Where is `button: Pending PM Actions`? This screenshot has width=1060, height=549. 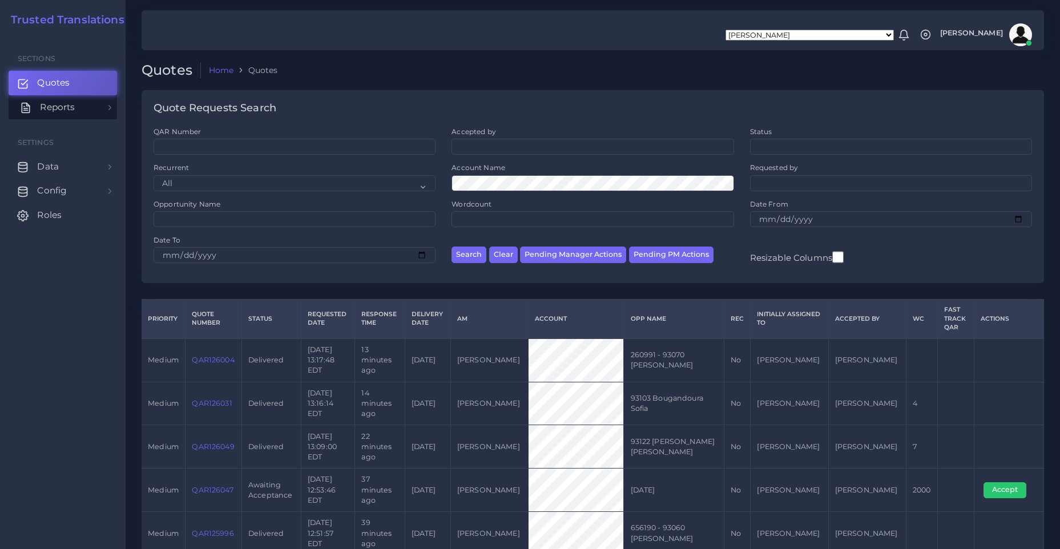
button: Pending PM Actions is located at coordinates (671, 255).